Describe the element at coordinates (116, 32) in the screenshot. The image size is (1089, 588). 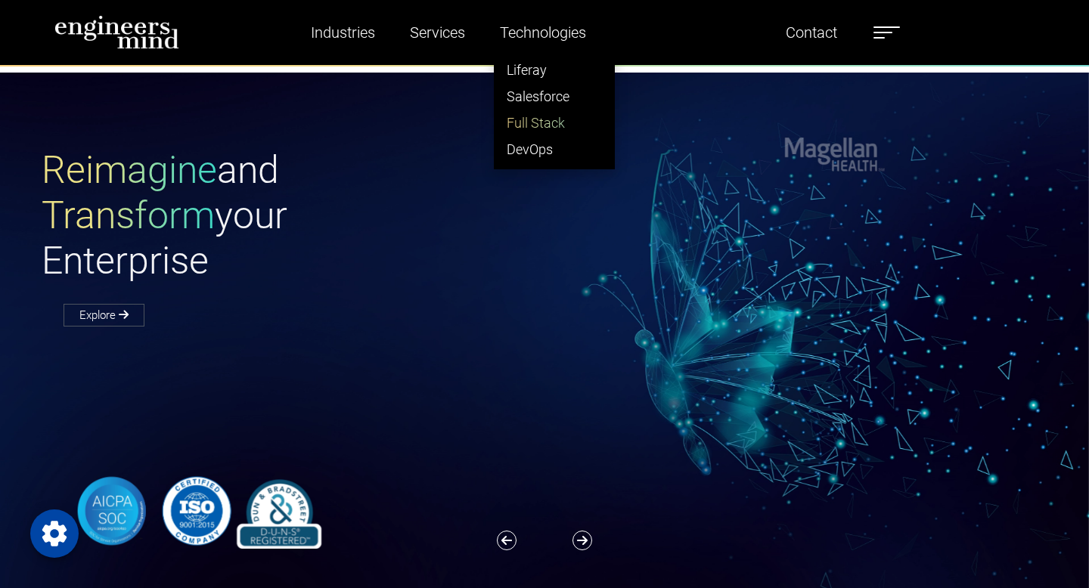
I see `img: logo` at that location.